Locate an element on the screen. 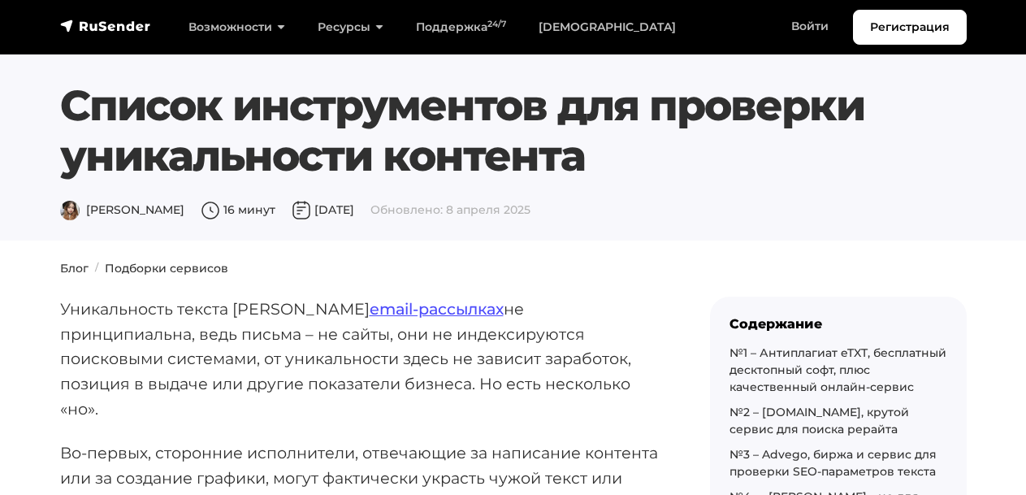  nav: breadcrumb is located at coordinates (514, 268).